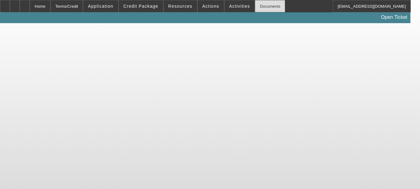 This screenshot has height=189, width=420. I want to click on button: Credit Package, so click(141, 6).